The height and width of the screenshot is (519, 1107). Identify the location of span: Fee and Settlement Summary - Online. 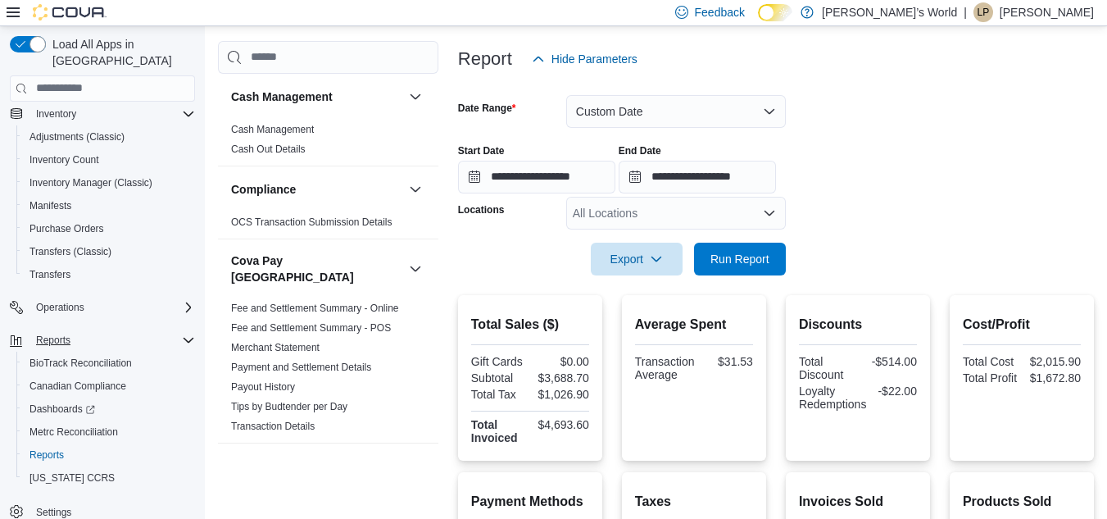
(315, 308).